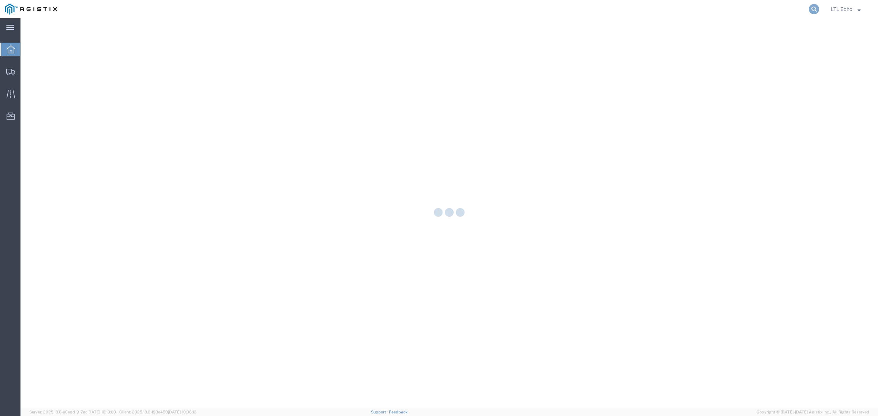 This screenshot has width=878, height=416. I want to click on button: LTL Echo, so click(849, 9).